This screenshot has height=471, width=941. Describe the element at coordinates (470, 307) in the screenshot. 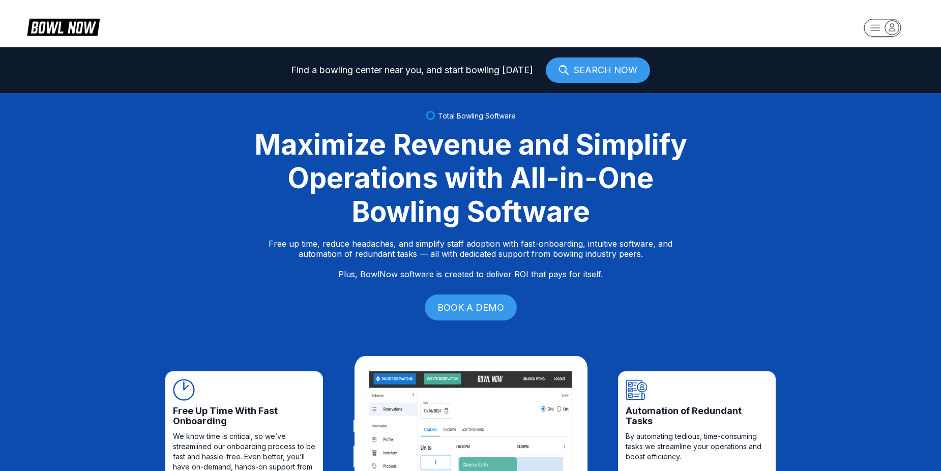

I see `a: BOOK A DEMO` at that location.